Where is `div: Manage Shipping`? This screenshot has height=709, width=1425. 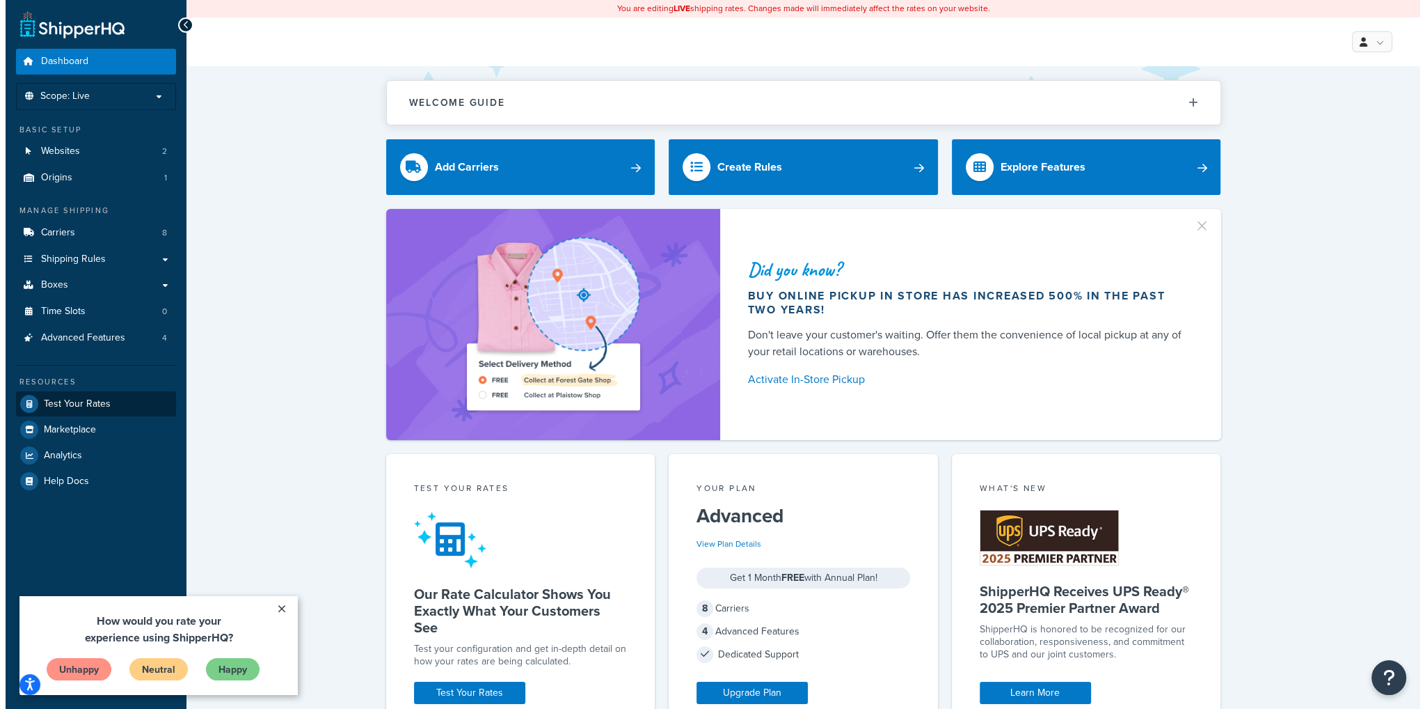
div: Manage Shipping is located at coordinates (90, 210).